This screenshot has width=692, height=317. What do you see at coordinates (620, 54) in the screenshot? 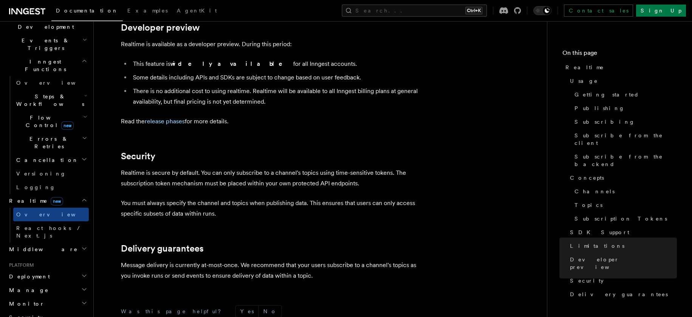
I see `h4: On this page` at bounding box center [620, 54].